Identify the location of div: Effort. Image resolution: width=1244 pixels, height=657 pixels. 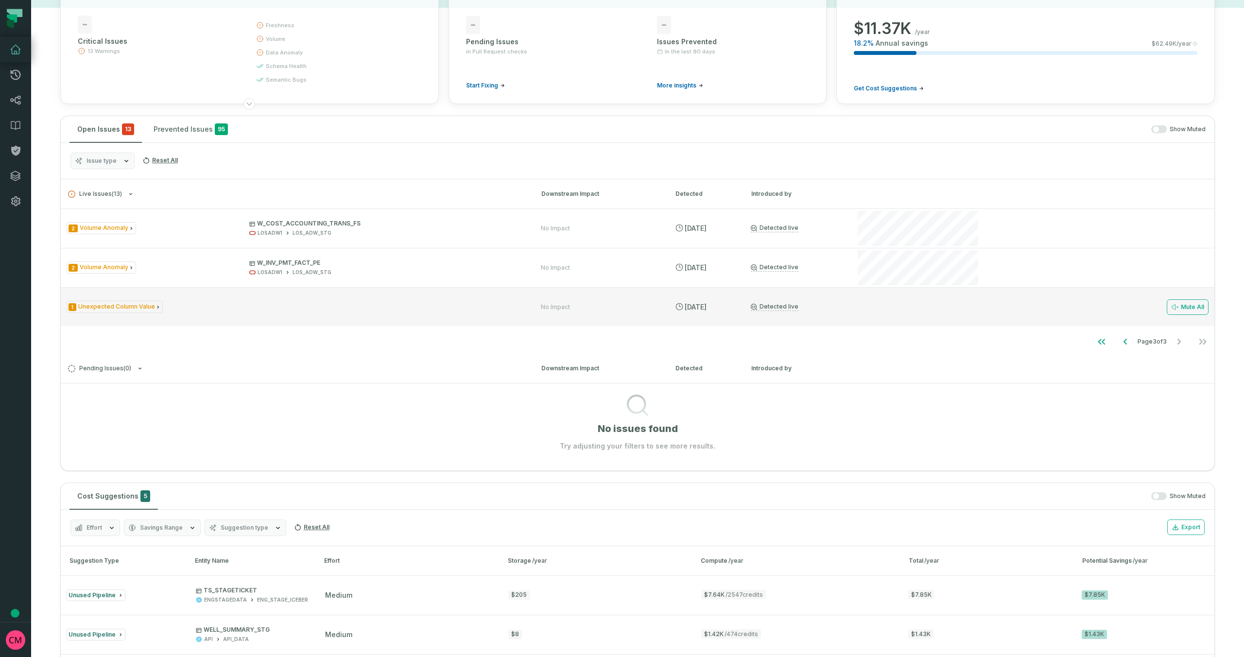
(407, 561).